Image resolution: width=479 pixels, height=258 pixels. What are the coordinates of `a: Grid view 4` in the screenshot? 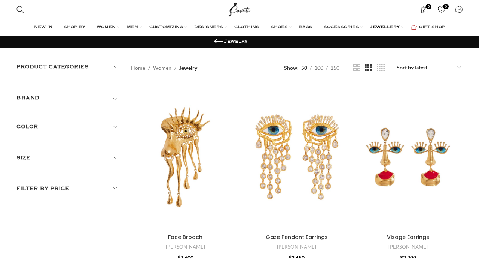 It's located at (381, 67).